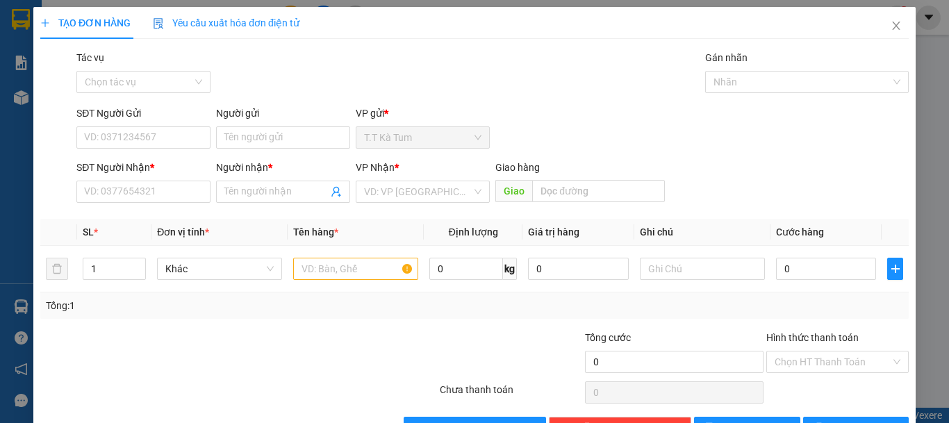  What do you see at coordinates (336, 192) in the screenshot?
I see `span: user-add` at bounding box center [336, 192].